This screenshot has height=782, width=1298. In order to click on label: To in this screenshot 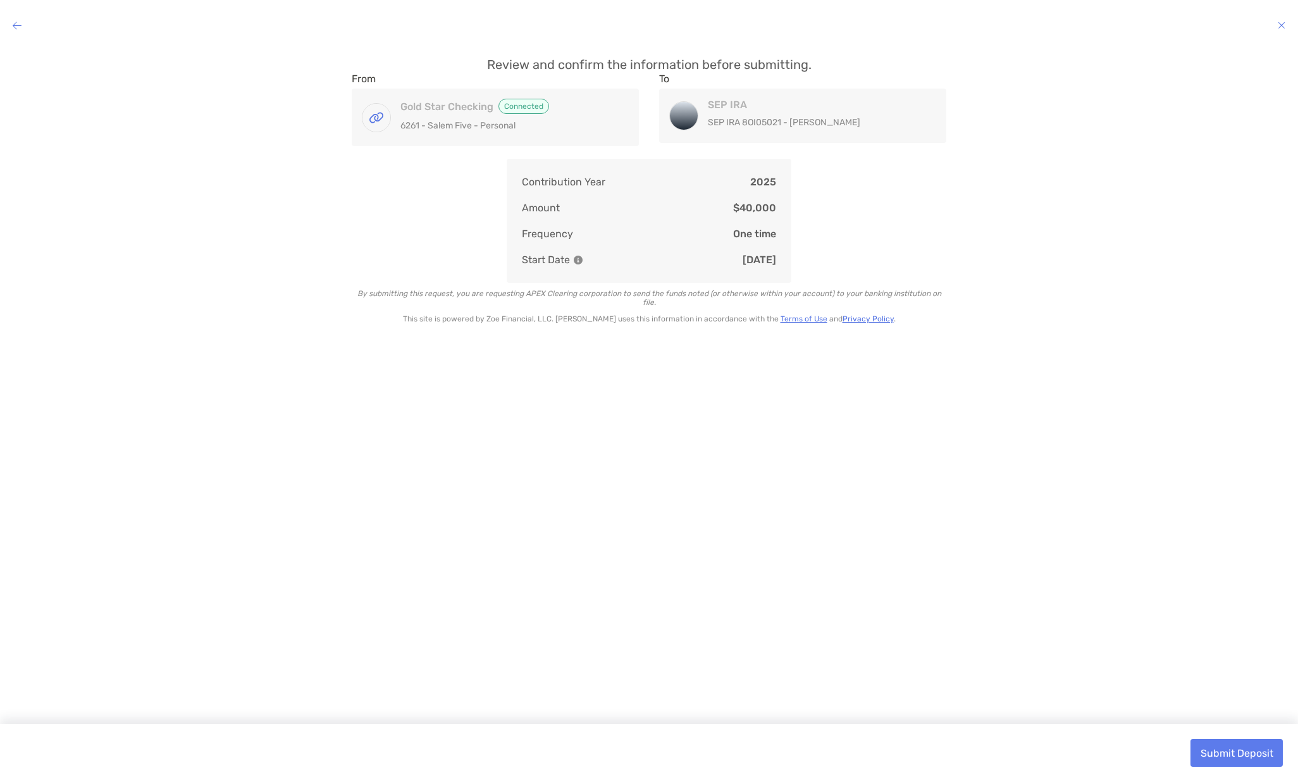, I will do `click(664, 78)`.